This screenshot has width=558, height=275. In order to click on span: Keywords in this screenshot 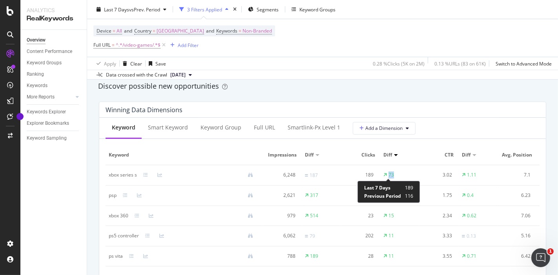, I will do `click(227, 31)`.